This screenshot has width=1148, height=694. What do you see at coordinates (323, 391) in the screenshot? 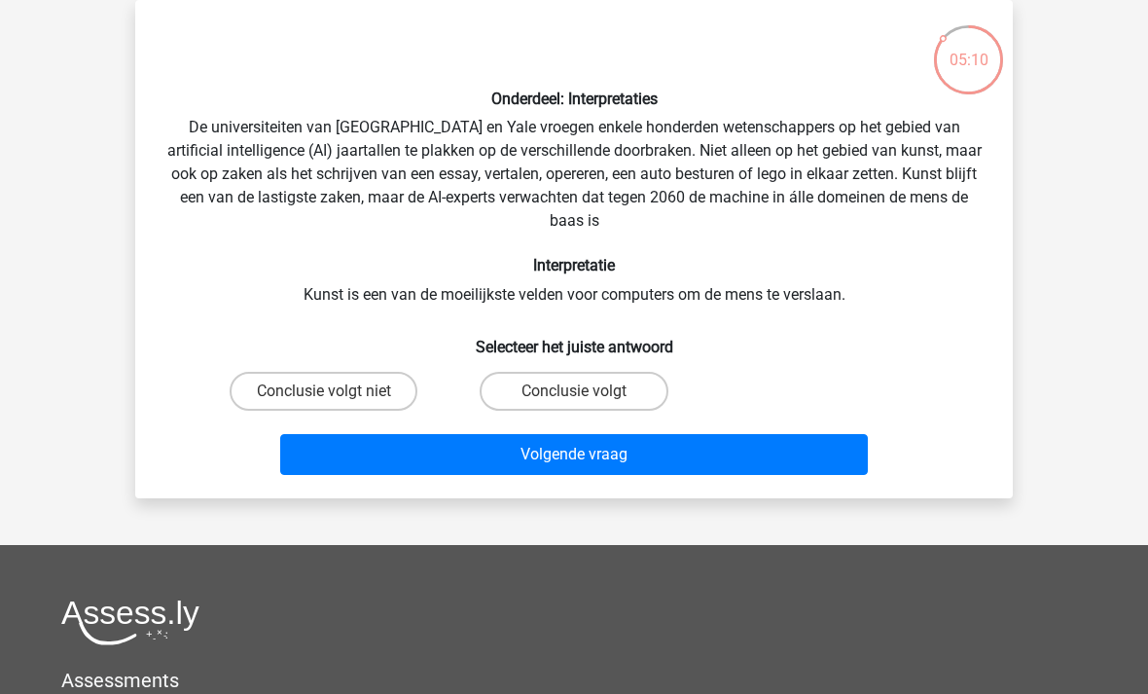
I see `label: Conclusie volgt niet` at bounding box center [323, 391].